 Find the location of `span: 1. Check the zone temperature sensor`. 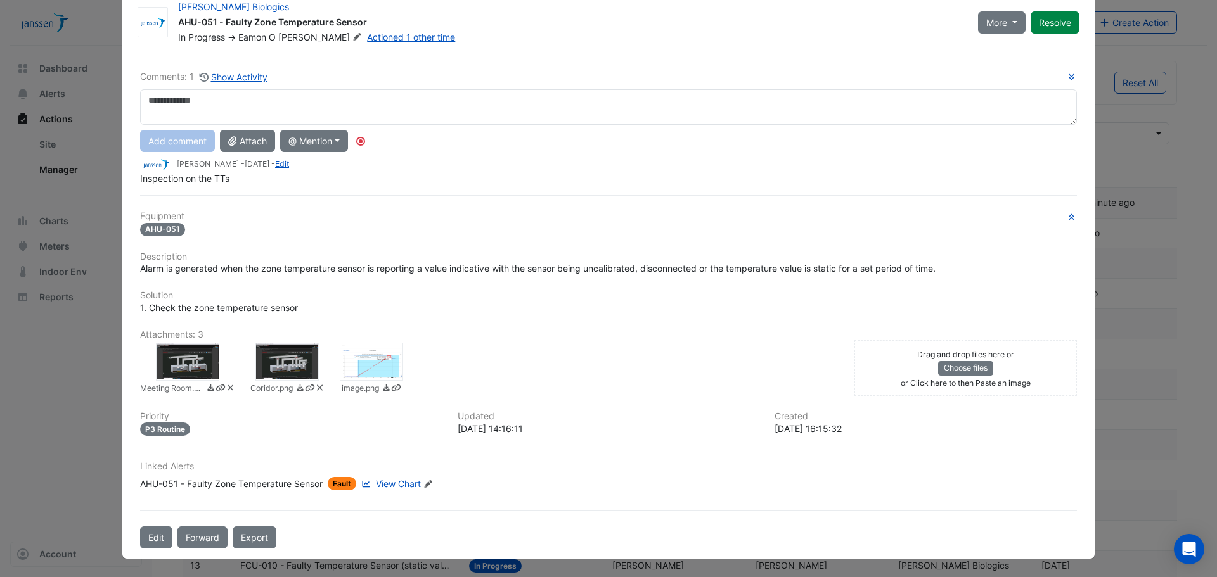

span: 1. Check the zone temperature sensor is located at coordinates (219, 307).